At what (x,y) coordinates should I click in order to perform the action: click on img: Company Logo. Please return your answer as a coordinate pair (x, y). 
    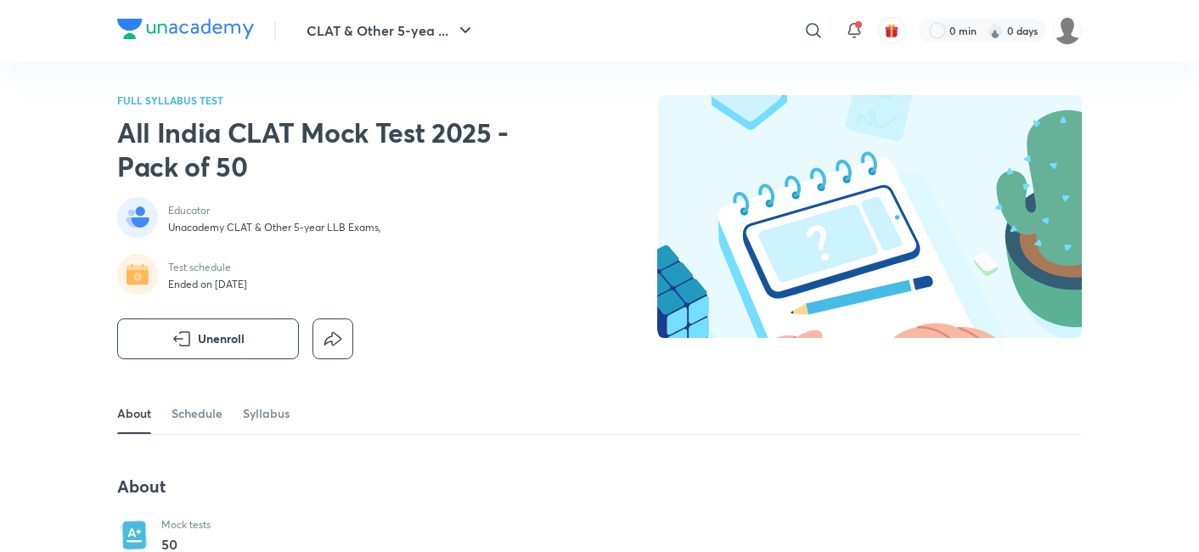
    Looking at the image, I should click on (185, 29).